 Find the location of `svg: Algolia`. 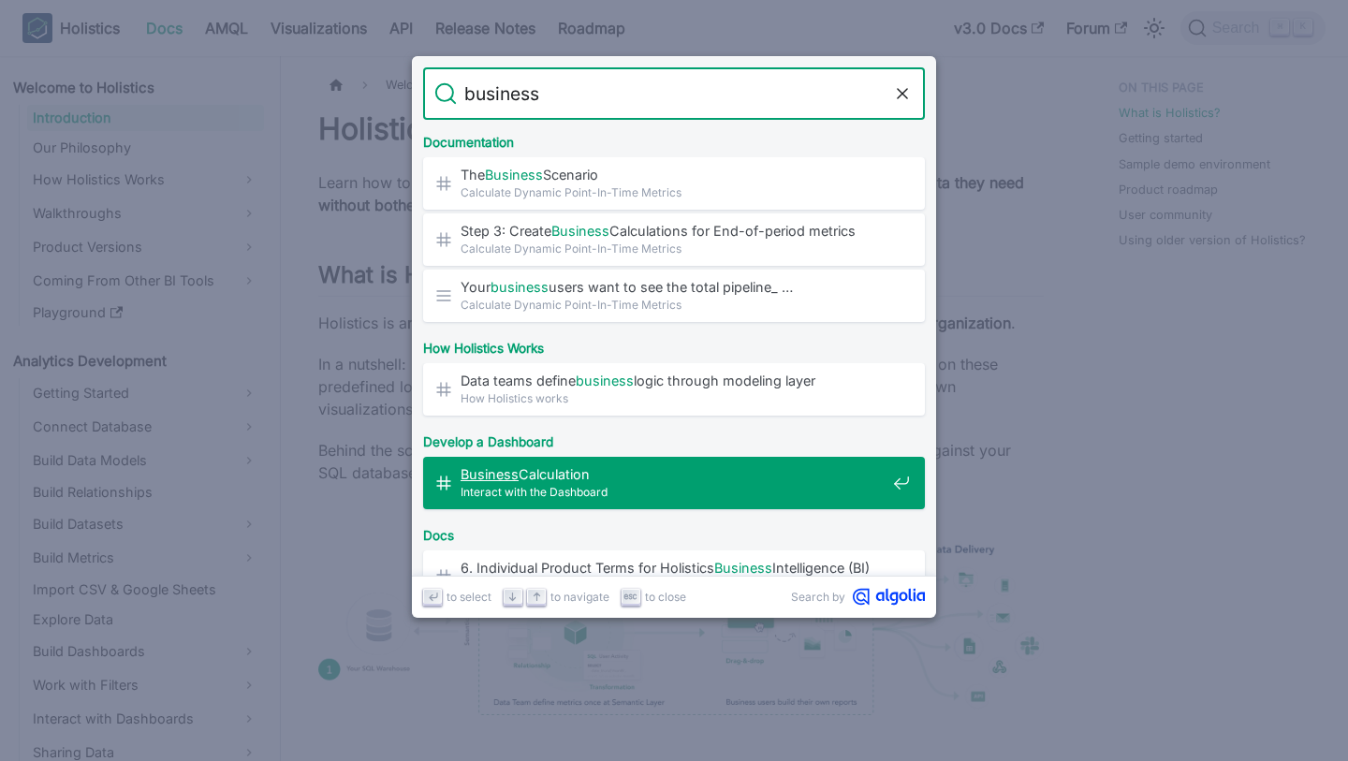

svg: Algolia is located at coordinates (888, 596).